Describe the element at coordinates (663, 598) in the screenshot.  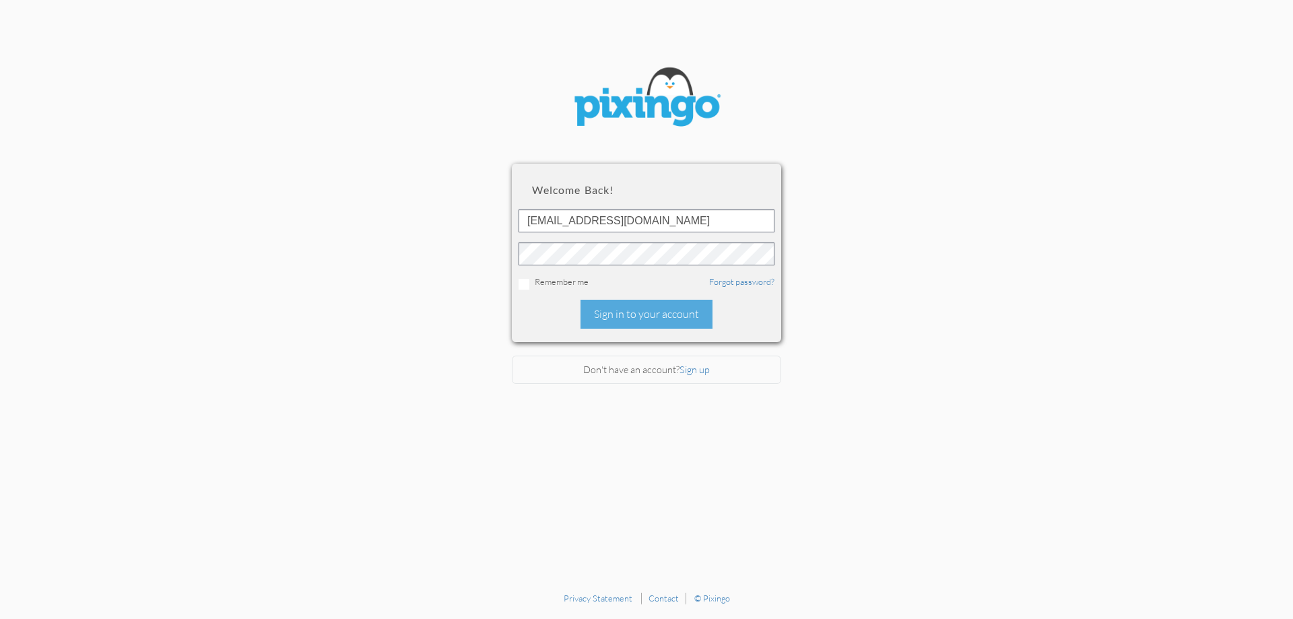
I see `a: Contact` at that location.